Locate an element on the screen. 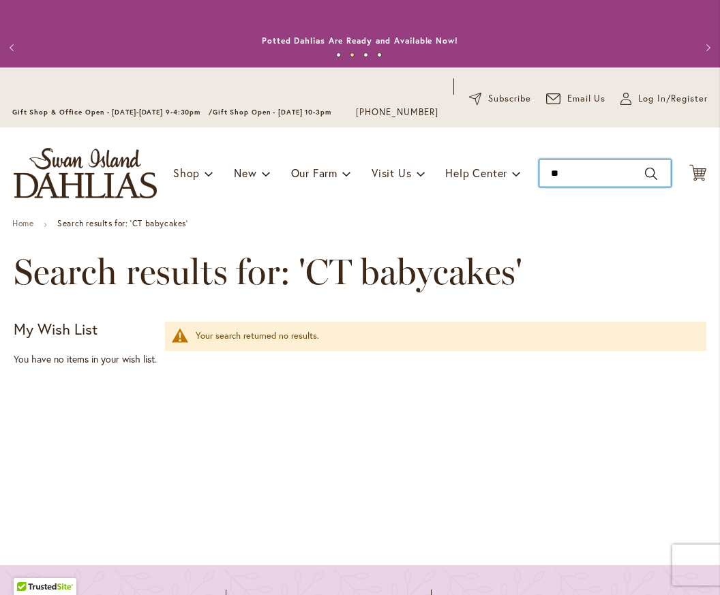 The height and width of the screenshot is (595, 720). div: Your search returned no results. is located at coordinates (444, 336).